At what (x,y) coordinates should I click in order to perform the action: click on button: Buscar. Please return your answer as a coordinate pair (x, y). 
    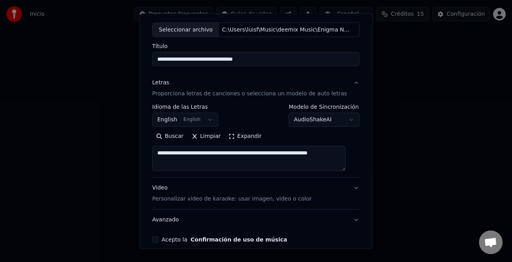
    Looking at the image, I should click on (170, 136).